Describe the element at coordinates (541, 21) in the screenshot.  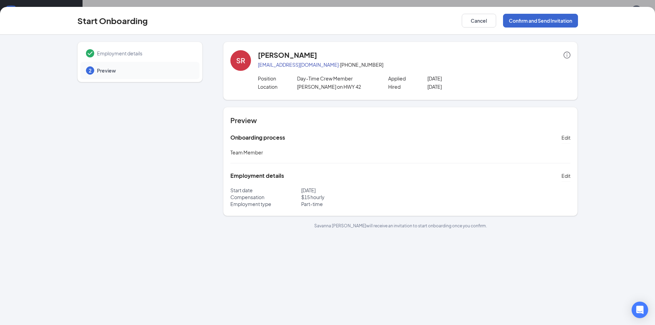
I see `button: Confirm and Send Invitation` at that location.